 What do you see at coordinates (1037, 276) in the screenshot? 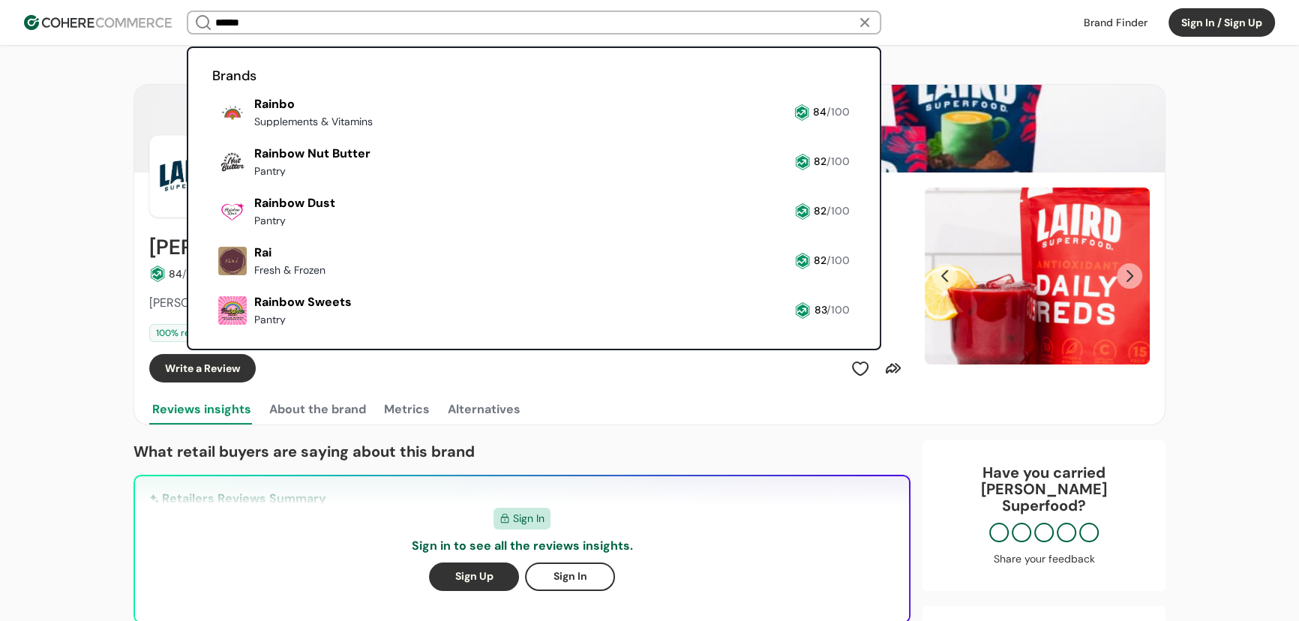
I see `img: Slide 0` at bounding box center [1037, 276].